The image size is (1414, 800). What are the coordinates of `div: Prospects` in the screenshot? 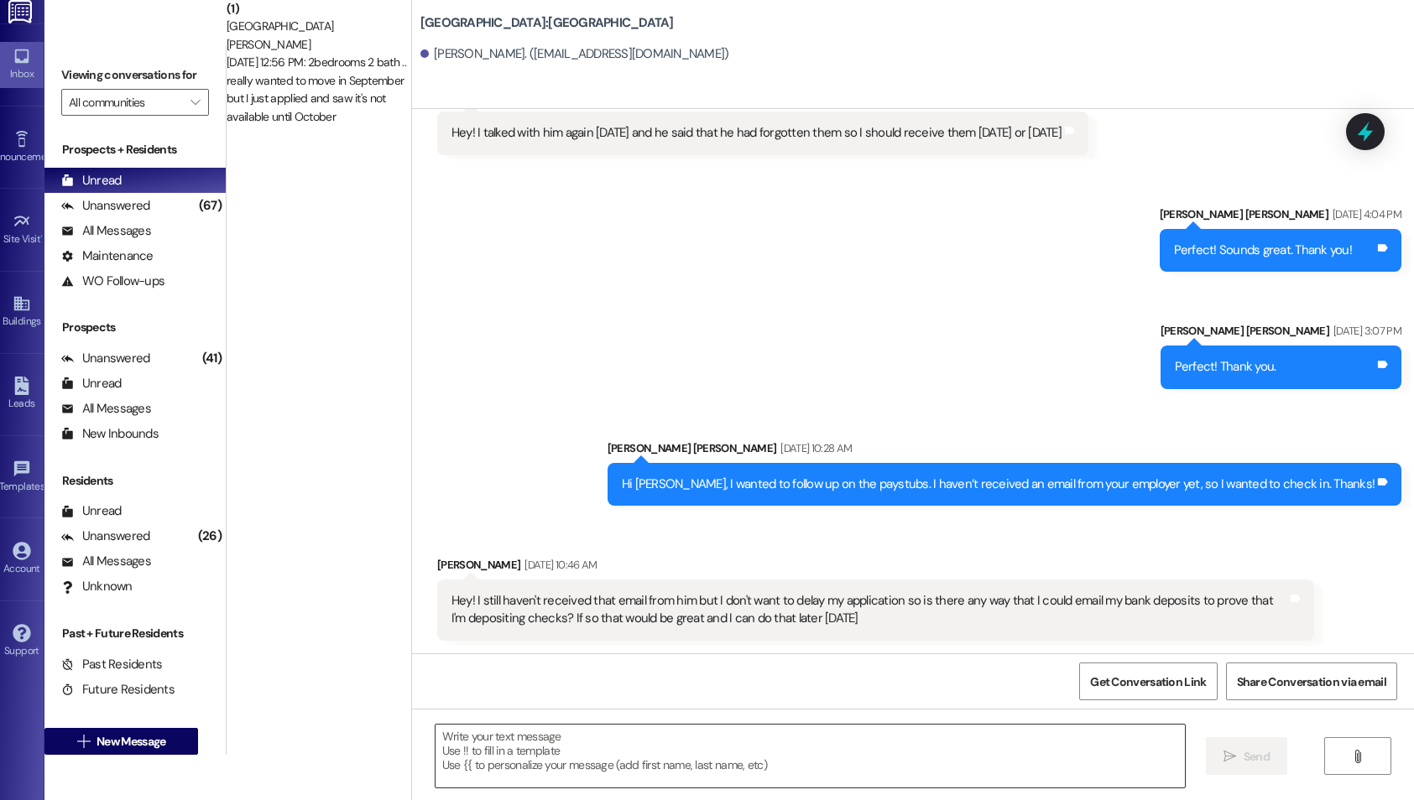 It's located at (135, 327).